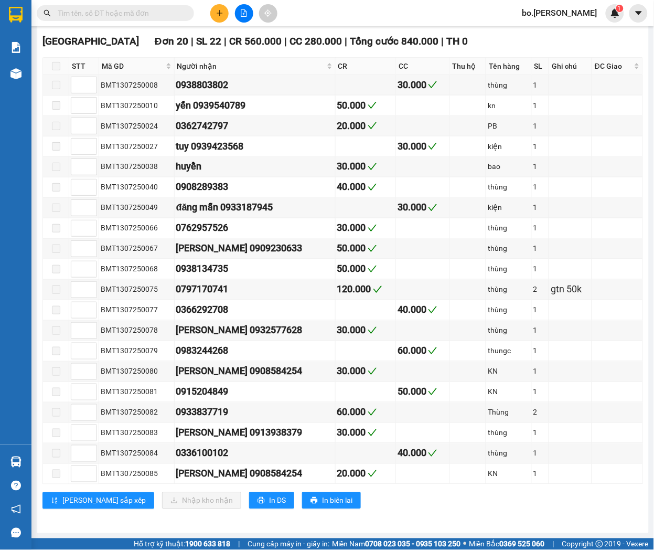 This screenshot has width=654, height=550. What do you see at coordinates (171, 41) in the screenshot?
I see `span: Đơn 20` at bounding box center [171, 41].